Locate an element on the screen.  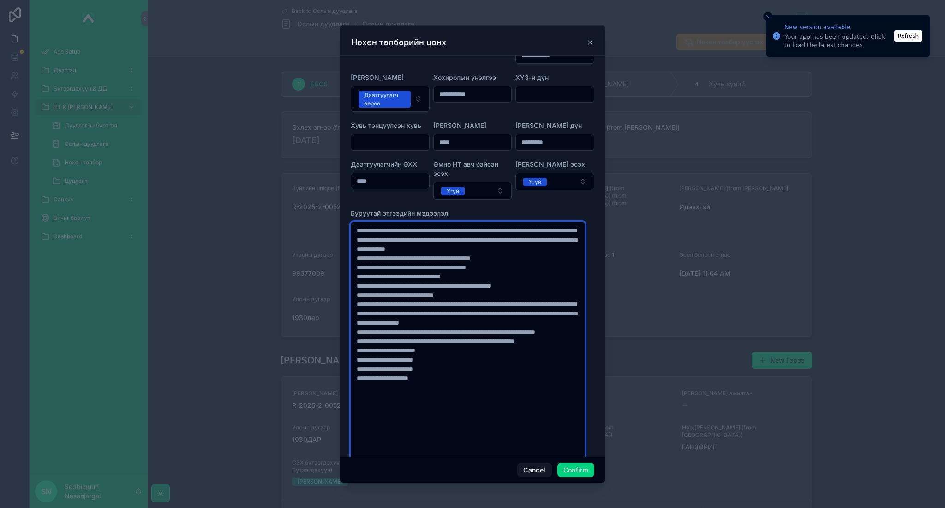
span: Буруутай этгээдийн мэдээлэл is located at coordinates (399, 213).